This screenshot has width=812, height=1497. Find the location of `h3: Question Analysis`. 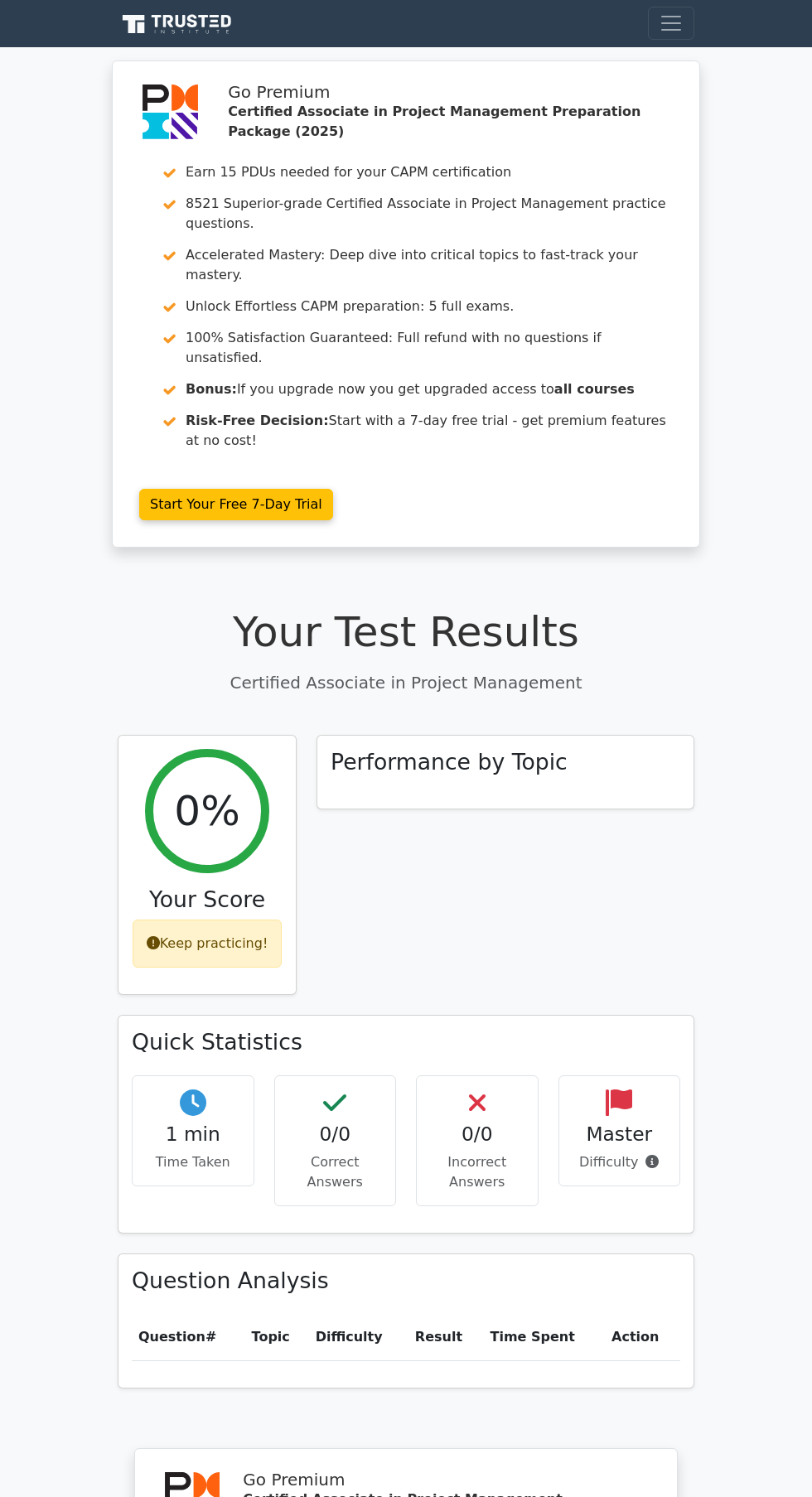

h3: Question Analysis is located at coordinates (406, 1281).